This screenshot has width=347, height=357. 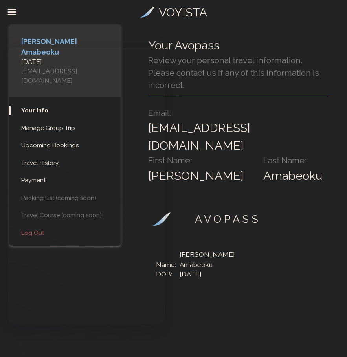 I want to click on h2: Amabeoku, so click(x=293, y=176).